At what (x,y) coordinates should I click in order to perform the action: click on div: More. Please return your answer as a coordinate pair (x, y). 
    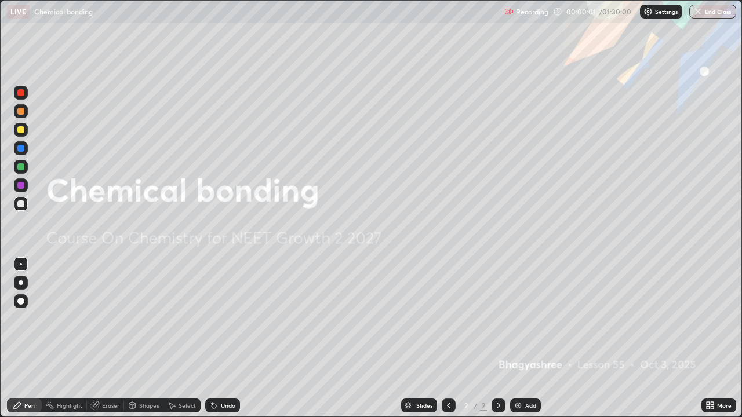
    Looking at the image, I should click on (724, 406).